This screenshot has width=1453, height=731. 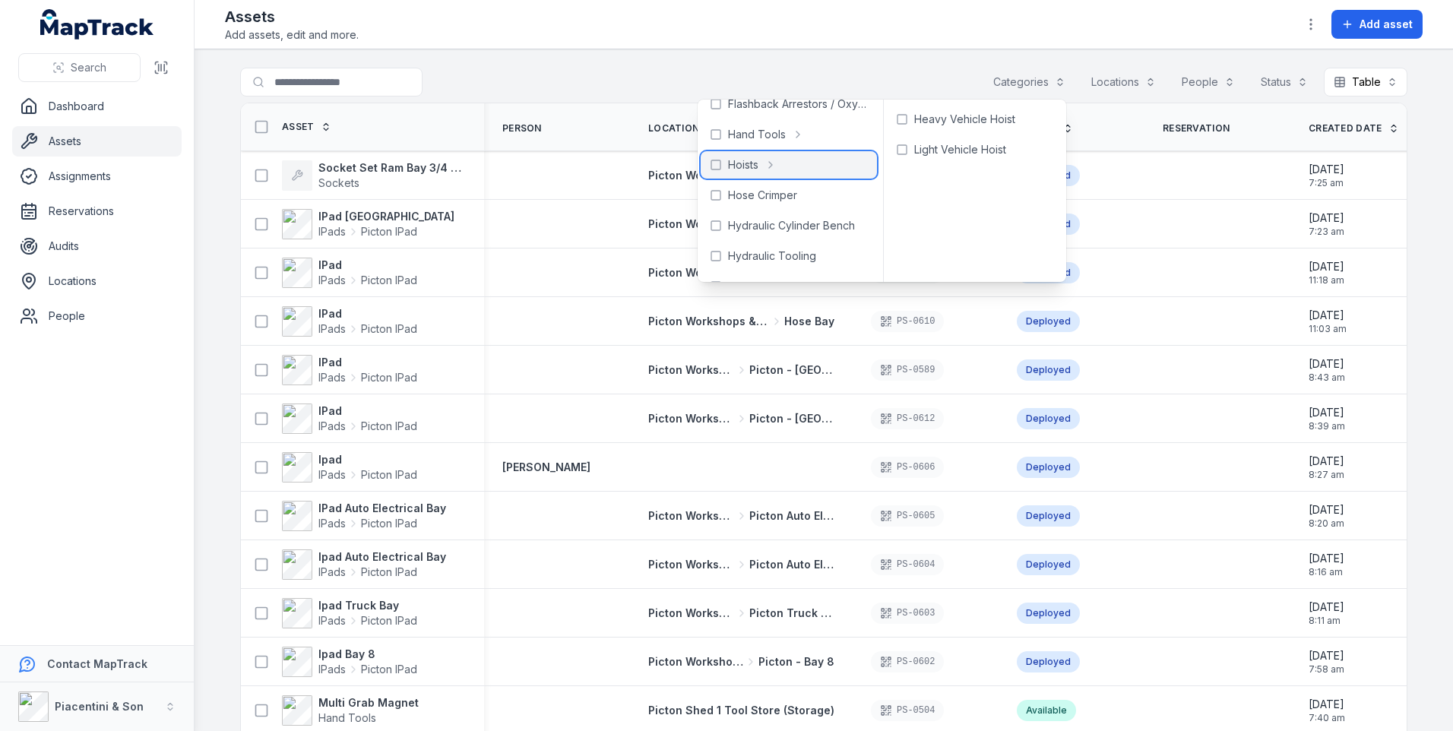 I want to click on span: Add asset, so click(x=1386, y=24).